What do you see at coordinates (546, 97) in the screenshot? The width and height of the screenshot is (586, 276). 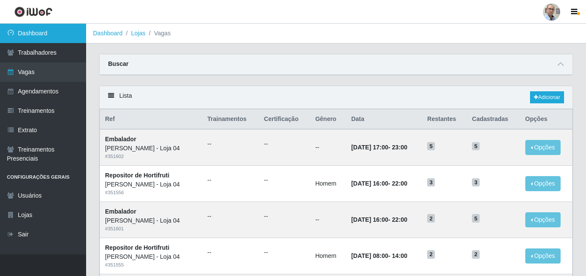 I see `a: Adicionar` at bounding box center [546, 97].